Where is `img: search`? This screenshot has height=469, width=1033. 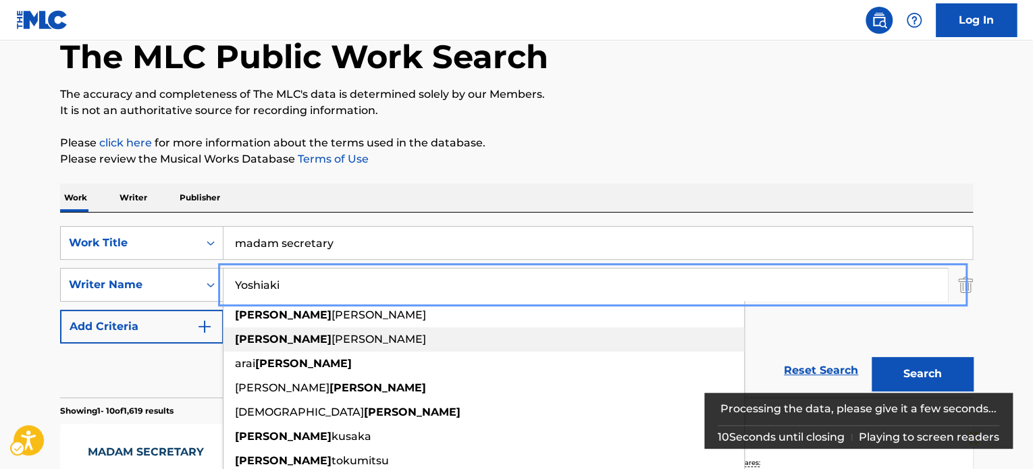 img: search is located at coordinates (879, 20).